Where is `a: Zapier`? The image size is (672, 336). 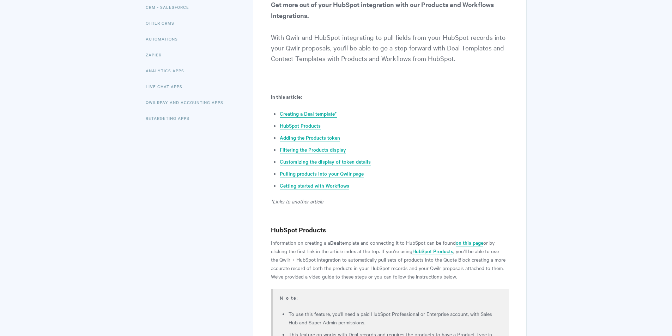
a: Zapier is located at coordinates (156, 55).